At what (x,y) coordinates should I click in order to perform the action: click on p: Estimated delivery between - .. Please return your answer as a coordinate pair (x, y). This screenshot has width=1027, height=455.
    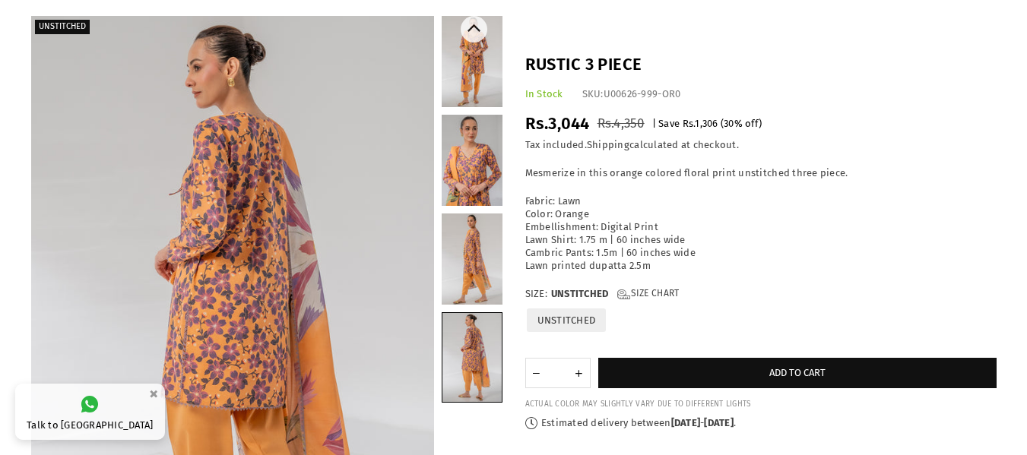
    Looking at the image, I should click on (761, 424).